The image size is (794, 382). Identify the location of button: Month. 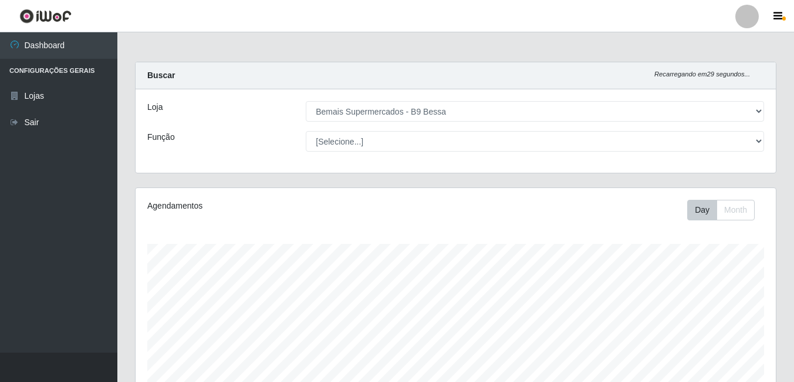
(736, 210).